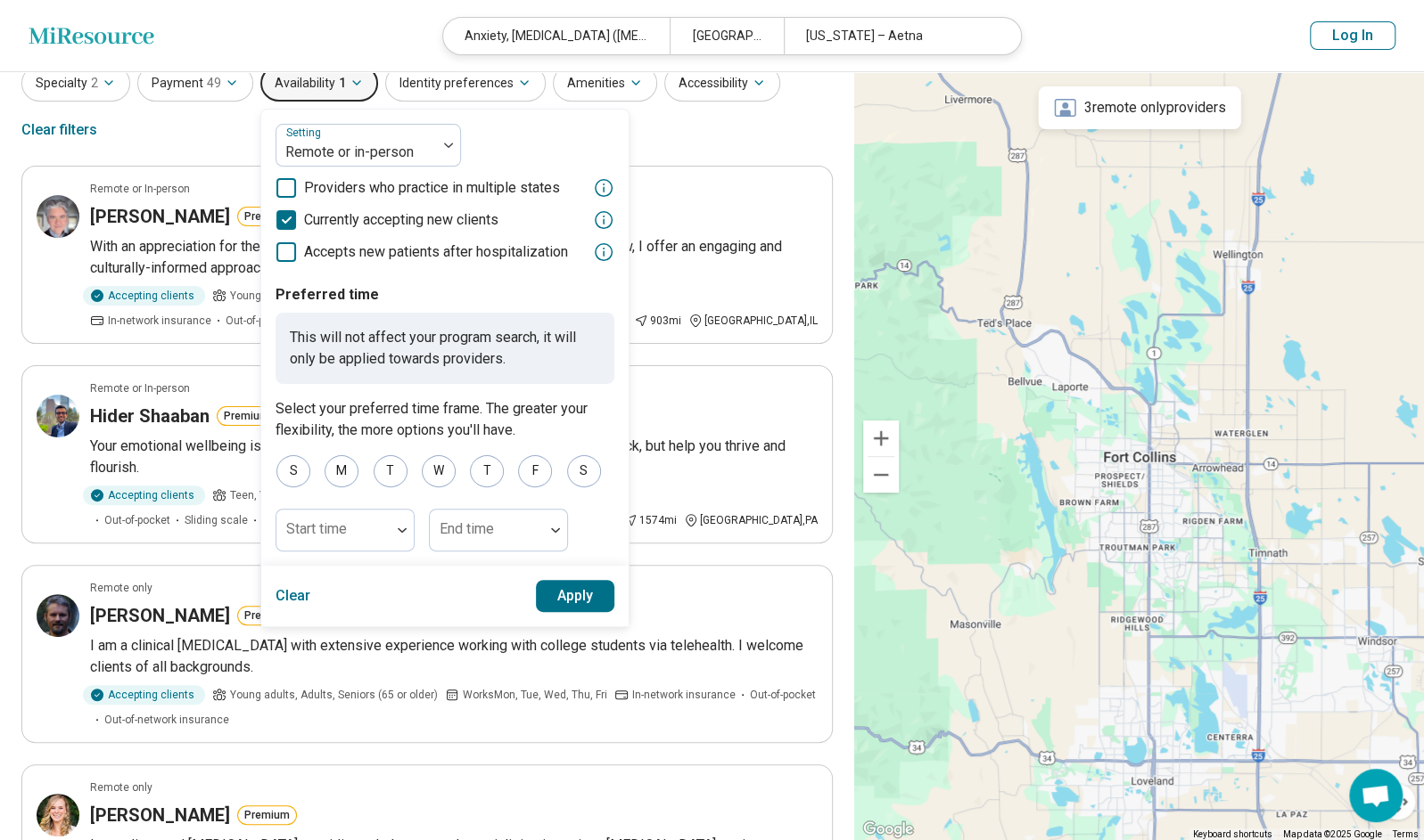 This screenshot has width=1424, height=840. I want to click on span: 1, so click(342, 83).